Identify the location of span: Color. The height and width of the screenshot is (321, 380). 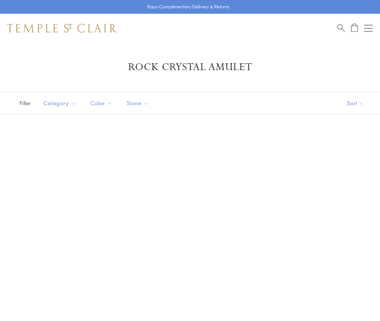
(102, 103).